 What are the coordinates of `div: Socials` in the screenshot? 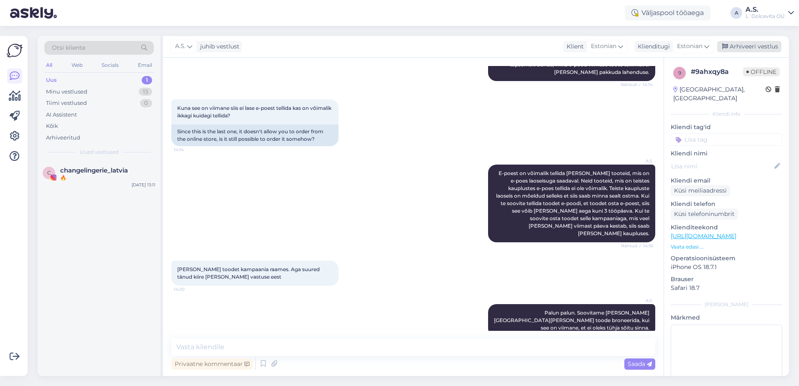 It's located at (110, 65).